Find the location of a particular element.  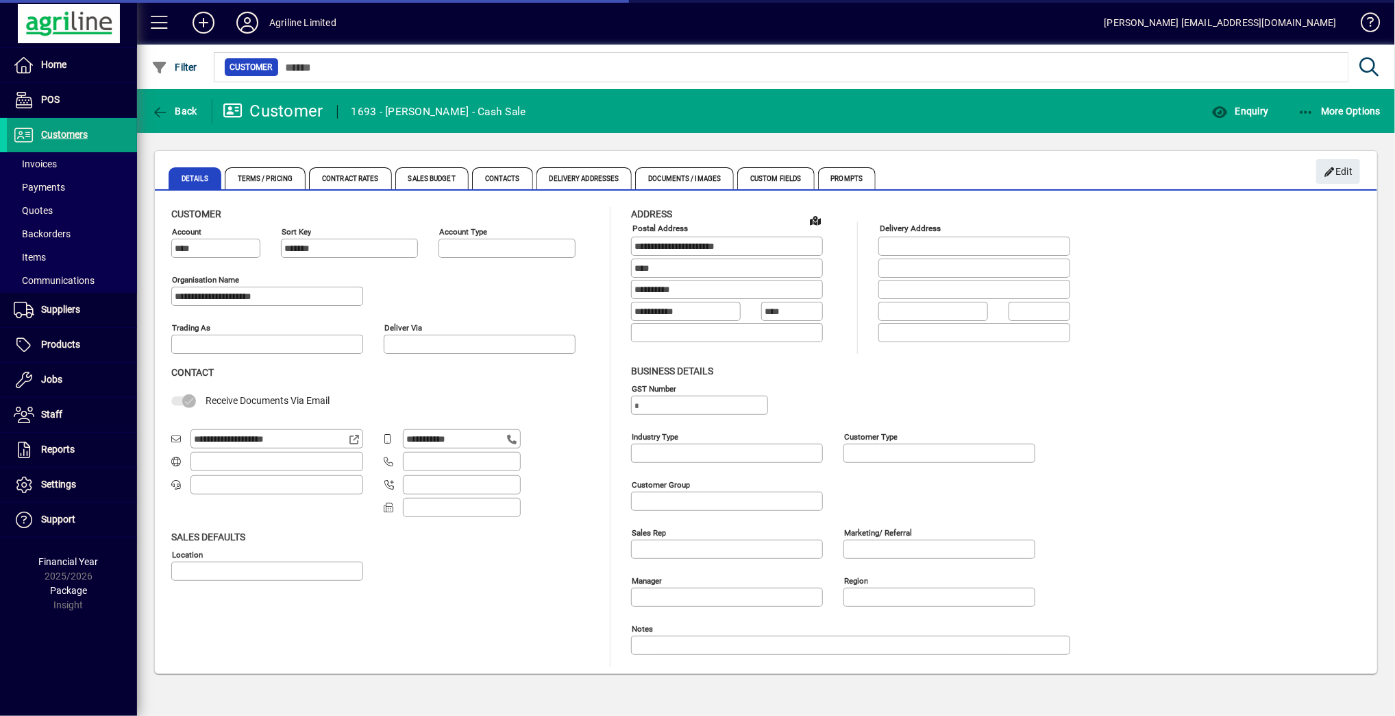

span: Package is located at coordinates (69, 590).